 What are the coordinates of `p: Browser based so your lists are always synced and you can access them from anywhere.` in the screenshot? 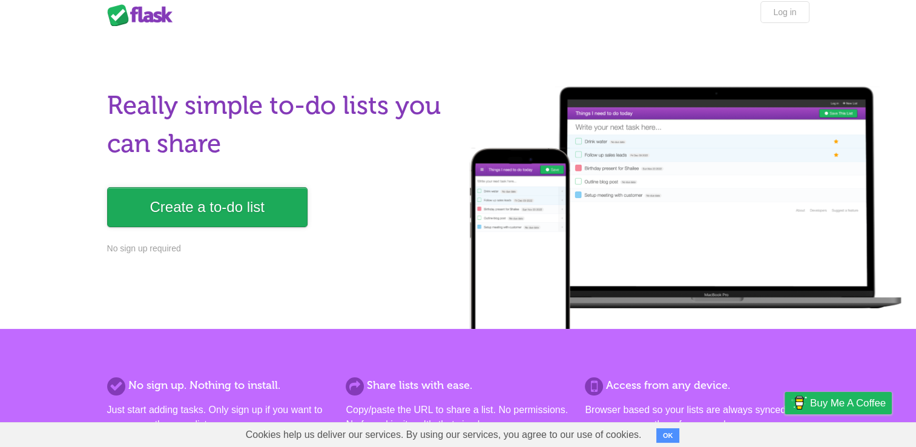 It's located at (697, 417).